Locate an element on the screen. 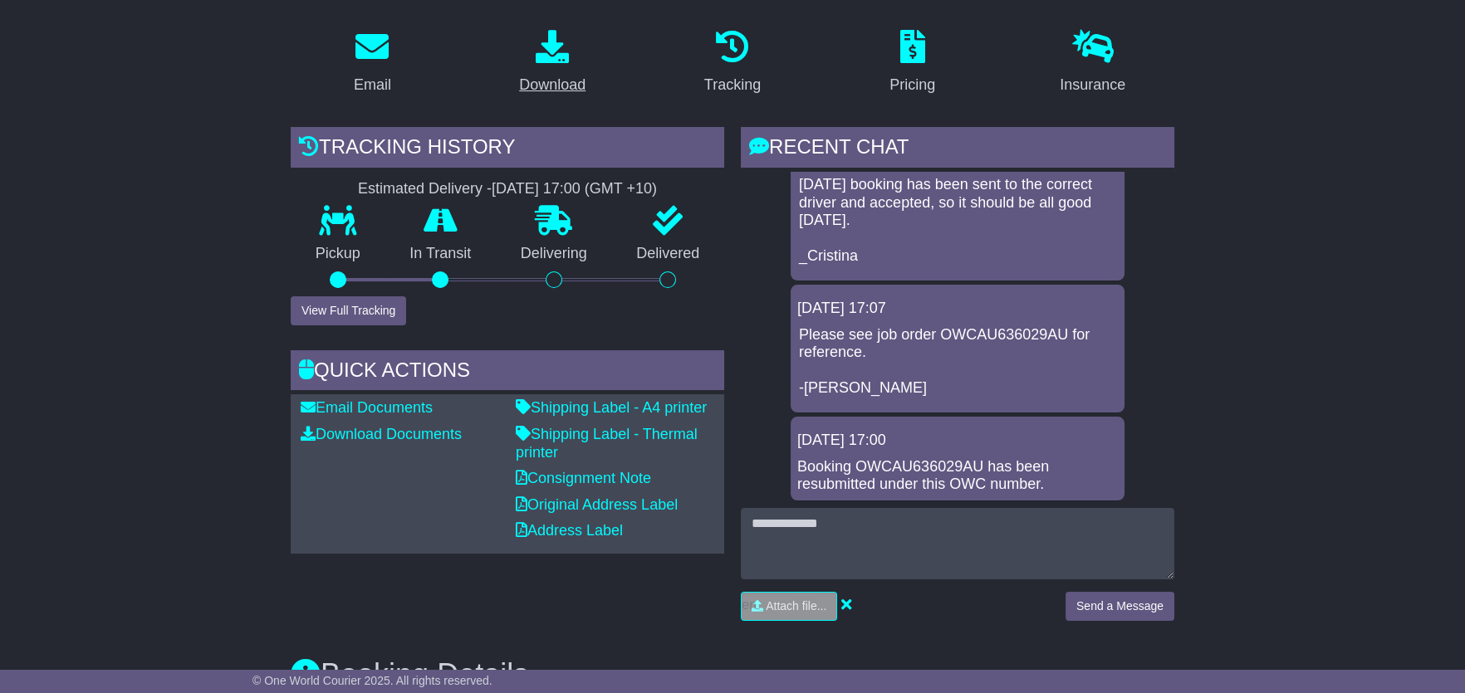 Image resolution: width=1465 pixels, height=693 pixels. a: Download Documents is located at coordinates (381, 434).